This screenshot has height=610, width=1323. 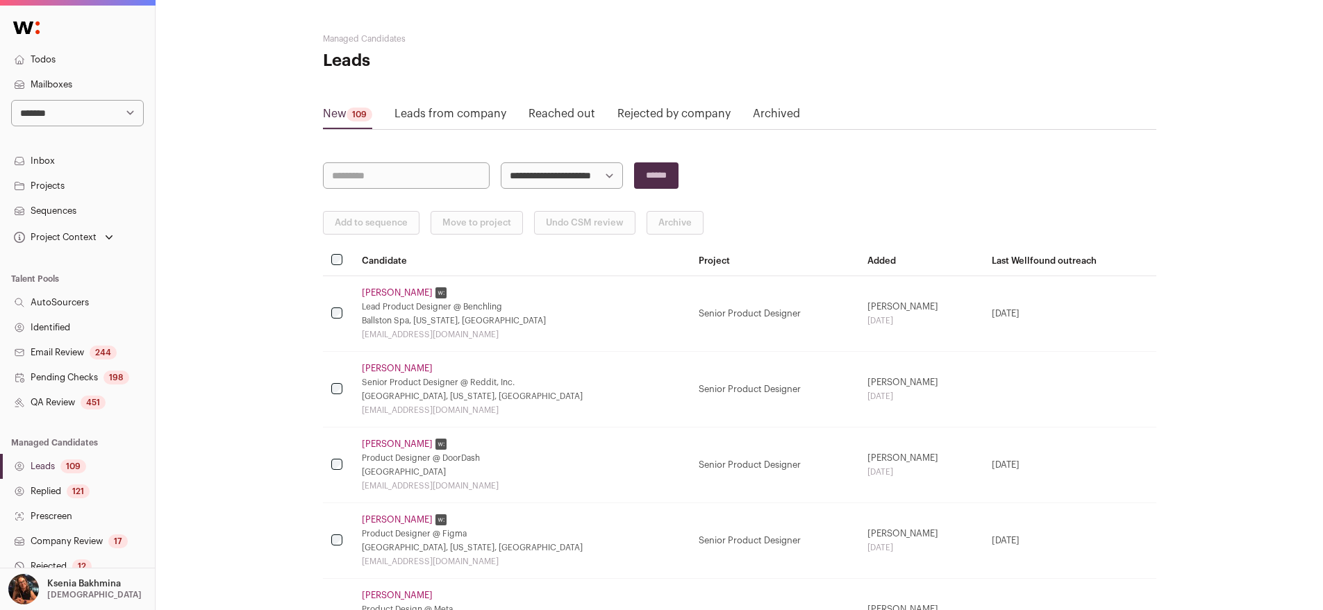 What do you see at coordinates (1069, 261) in the screenshot?
I see `th: Last Wellfound outreach` at bounding box center [1069, 261].